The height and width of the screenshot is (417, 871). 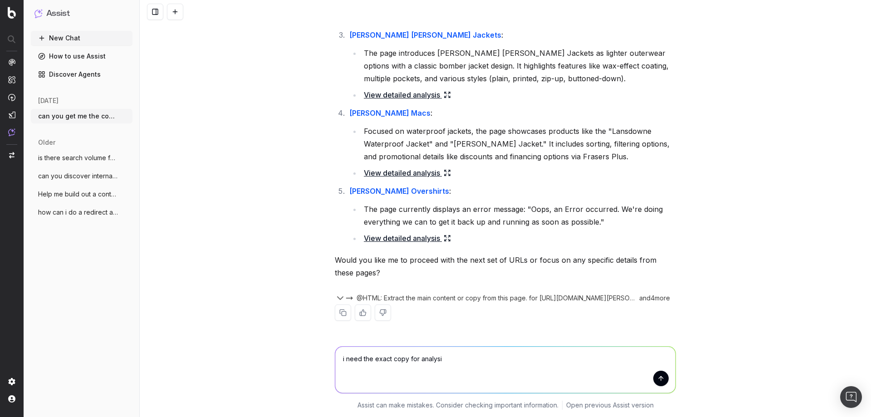 What do you see at coordinates (12, 381) in the screenshot?
I see `img: Setting` at bounding box center [12, 381].